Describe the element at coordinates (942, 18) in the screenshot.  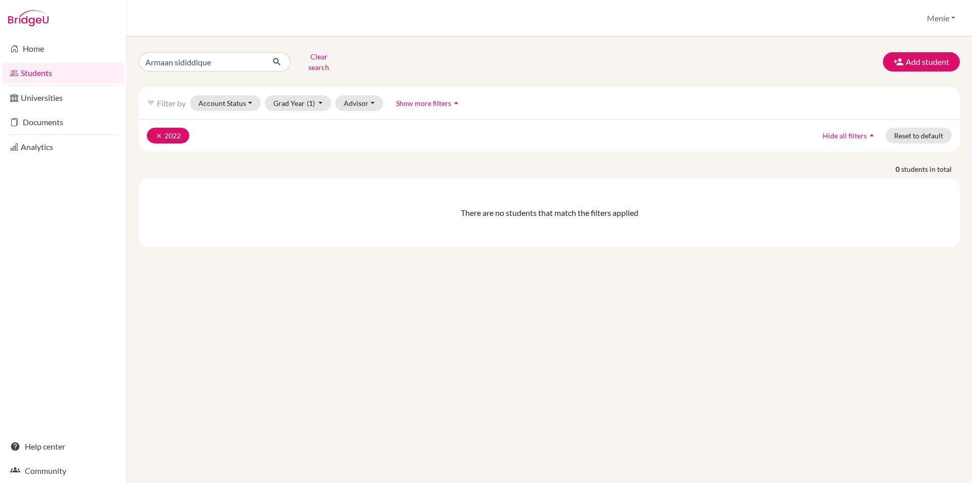
I see `button: Menie` at that location.